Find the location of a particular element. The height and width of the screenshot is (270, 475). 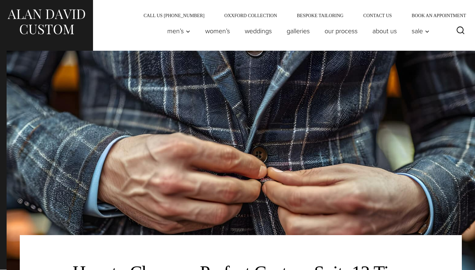

a: Book an Appointment is located at coordinates (435, 15).